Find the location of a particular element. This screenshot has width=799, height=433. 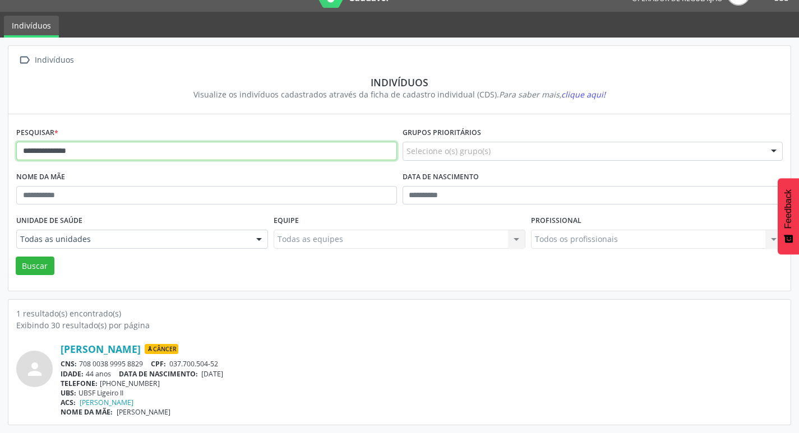

i: Para saber mais, is located at coordinates (552, 94).